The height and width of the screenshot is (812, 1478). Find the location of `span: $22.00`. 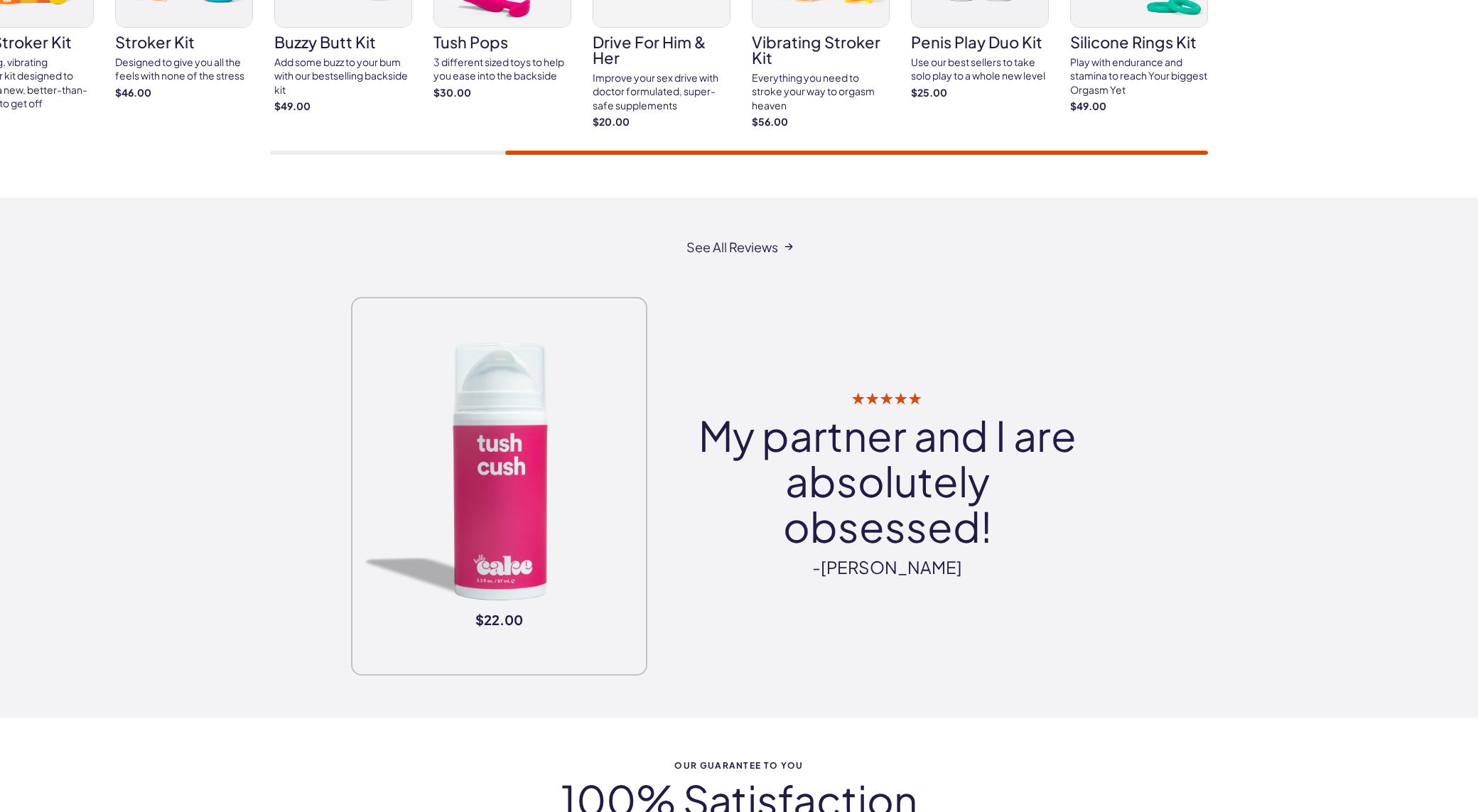

span: $22.00 is located at coordinates (499, 620).